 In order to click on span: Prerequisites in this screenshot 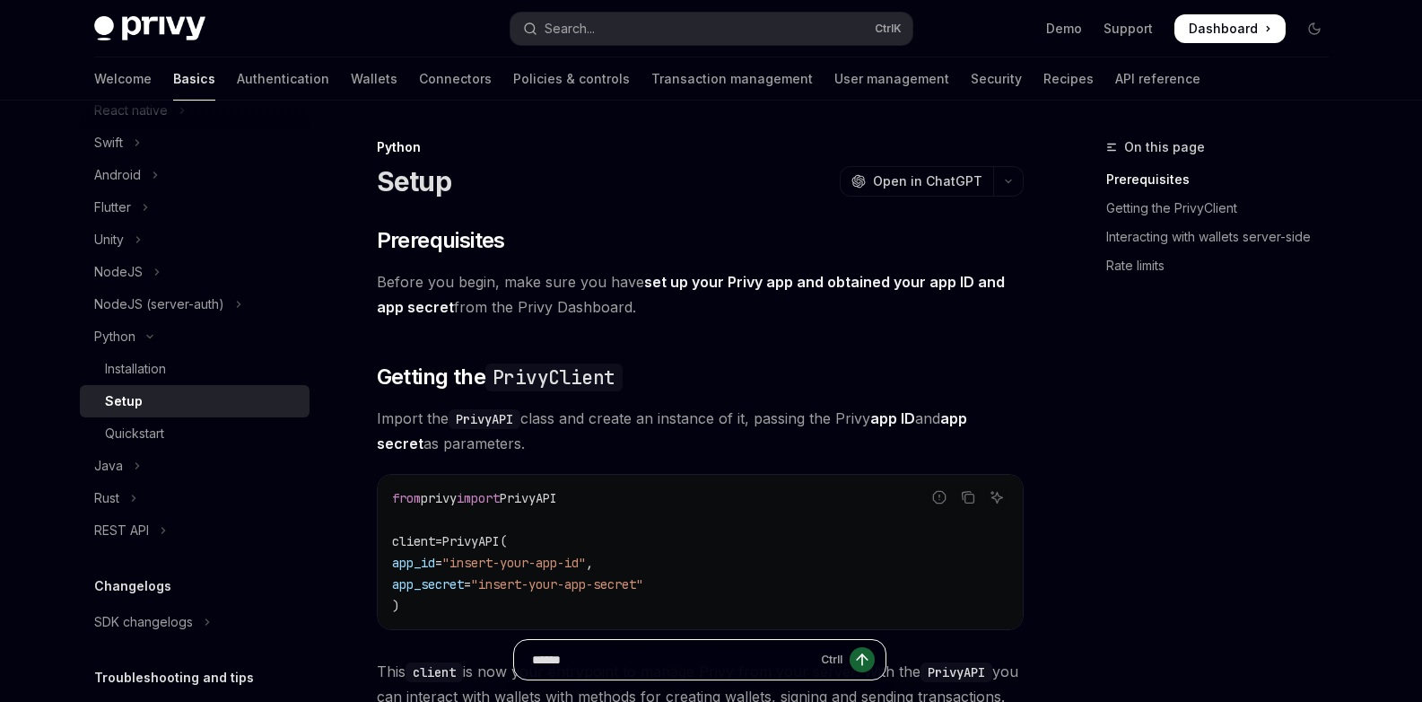, I will do `click(441, 240)`.